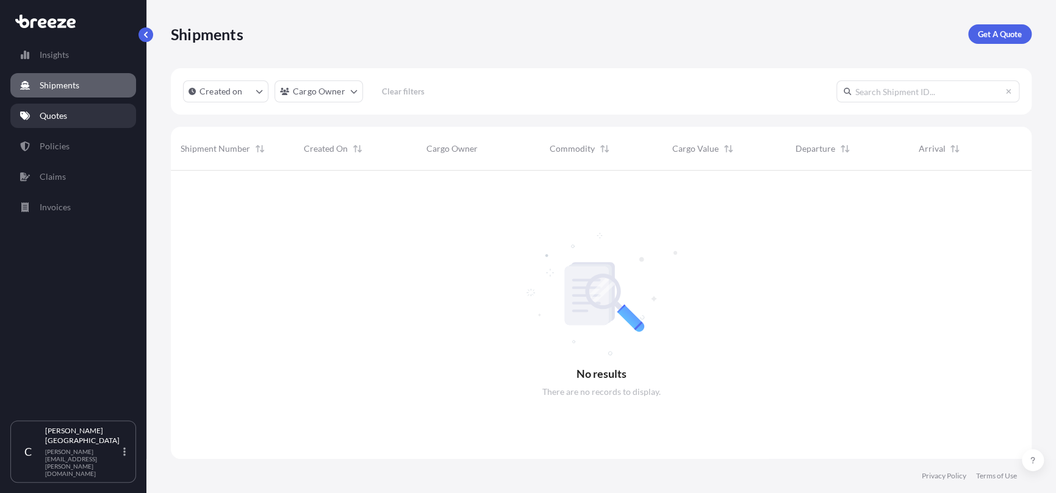 The image size is (1056, 493). Describe the element at coordinates (73, 207) in the screenshot. I see `a: Invoices` at that location.